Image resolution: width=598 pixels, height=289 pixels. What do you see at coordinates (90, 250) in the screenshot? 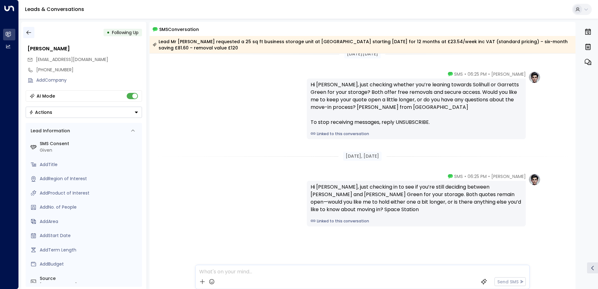
I see `div: AddTerm Length` at bounding box center [90, 250].